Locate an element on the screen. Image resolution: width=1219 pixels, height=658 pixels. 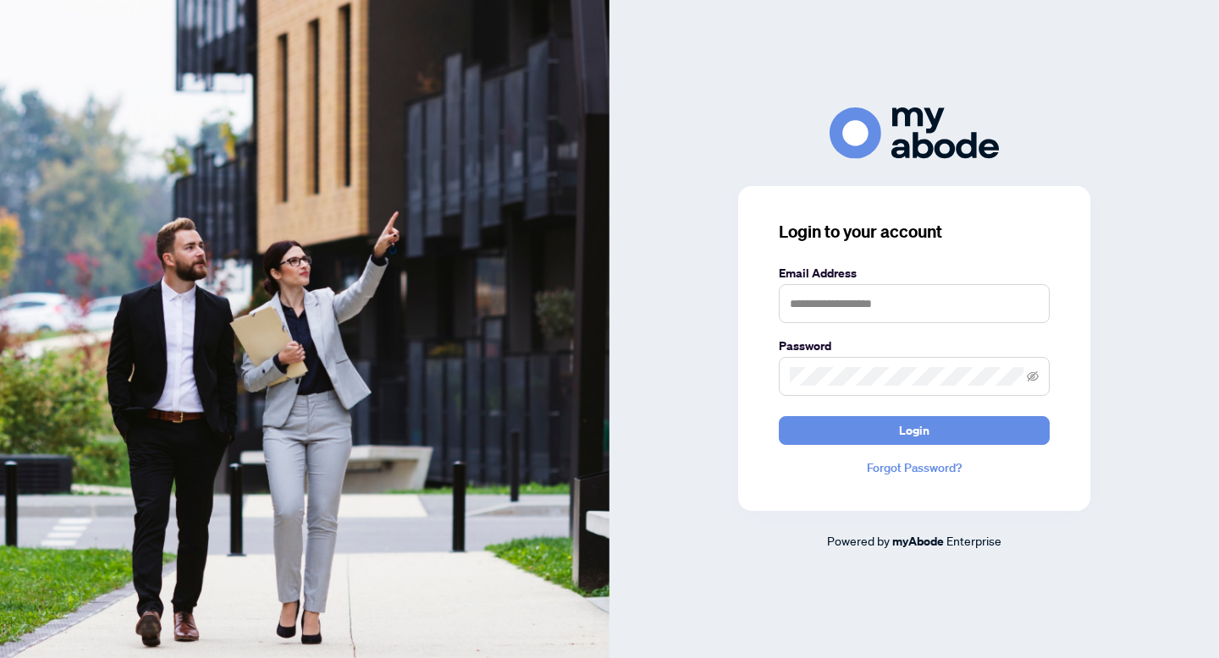
span: eye-invisible is located at coordinates (1032, 377).